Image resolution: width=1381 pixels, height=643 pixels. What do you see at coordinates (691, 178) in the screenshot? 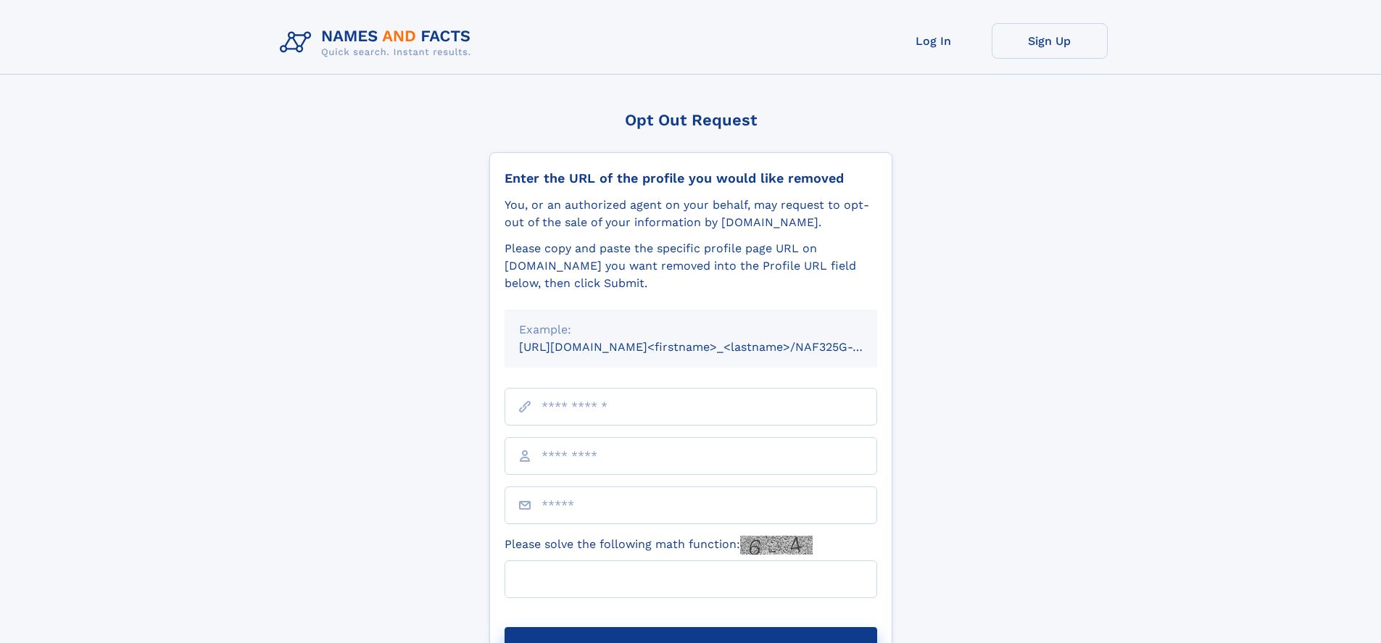
I see `div: Enter the URL of the profile you would like removed` at bounding box center [691, 178].